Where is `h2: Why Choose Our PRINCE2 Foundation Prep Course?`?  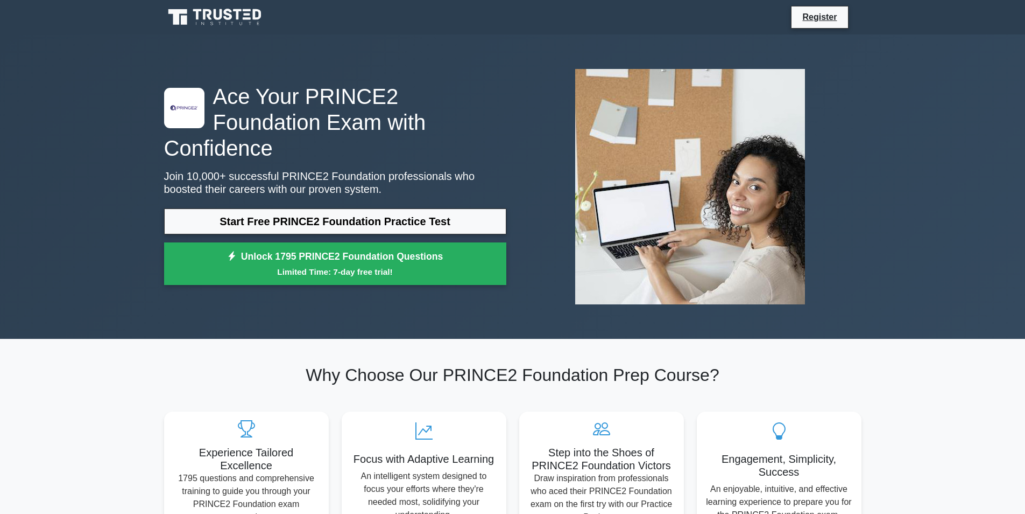 h2: Why Choose Our PRINCE2 Foundation Prep Course? is located at coordinates (513, 375).